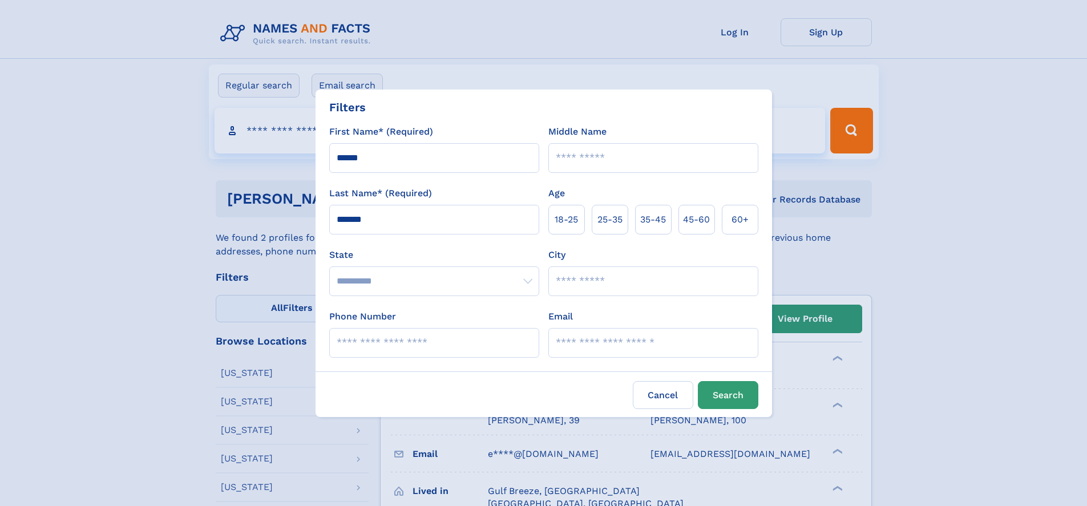 Image resolution: width=1087 pixels, height=506 pixels. I want to click on label: Email, so click(560, 317).